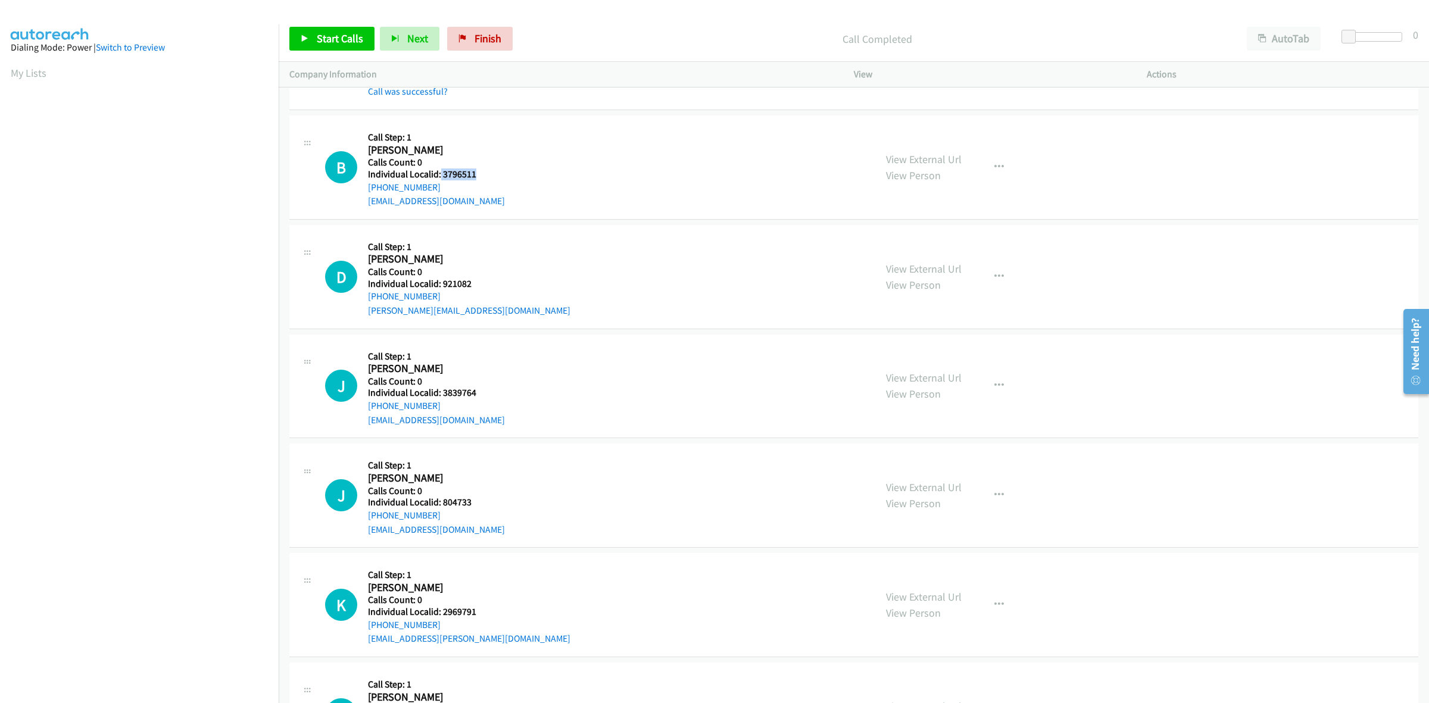 Image resolution: width=1429 pixels, height=703 pixels. I want to click on h5: Individual Localid: 3839764, so click(436, 393).